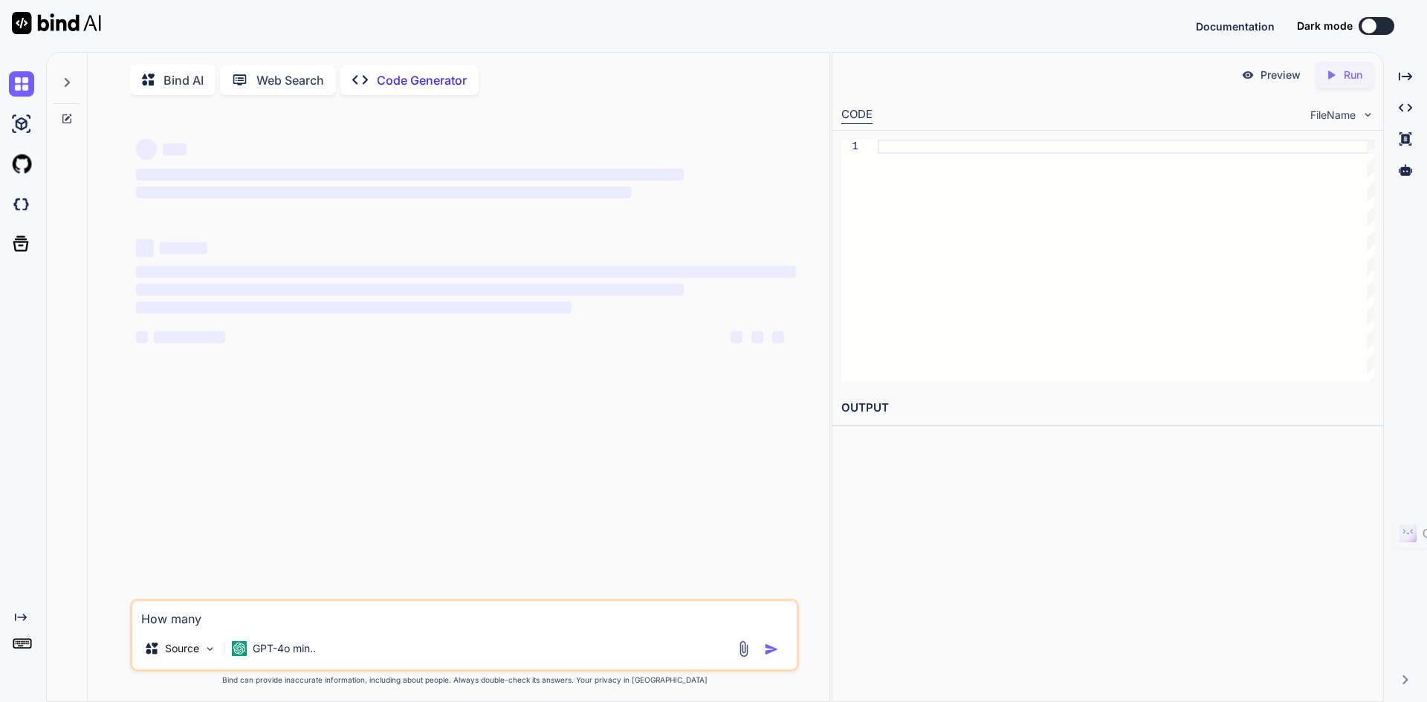  What do you see at coordinates (22, 204) in the screenshot?
I see `img: darkCloudIdeIcon` at bounding box center [22, 204].